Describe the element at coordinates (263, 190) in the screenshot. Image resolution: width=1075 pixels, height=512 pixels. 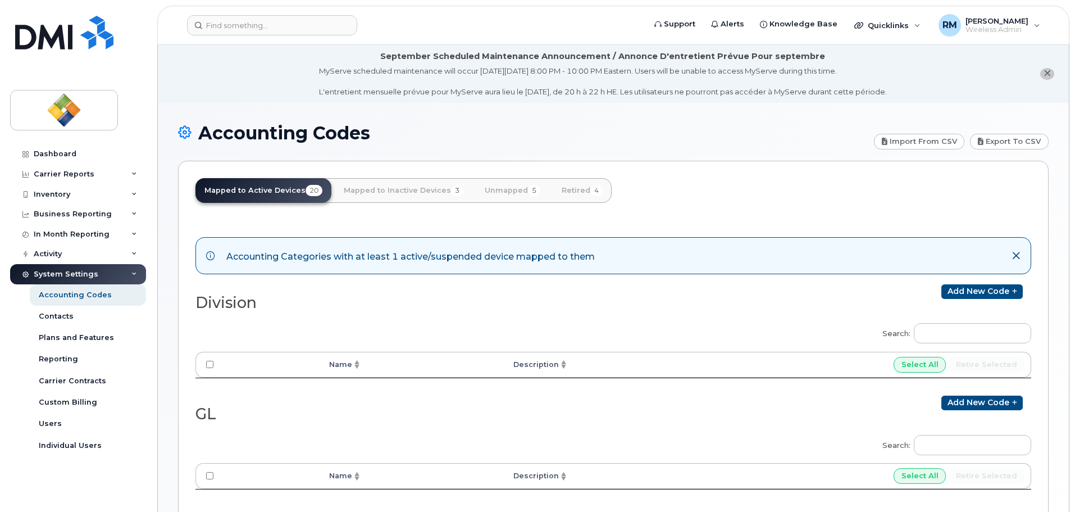
I see `a: Mapped to Active Devices` at that location.